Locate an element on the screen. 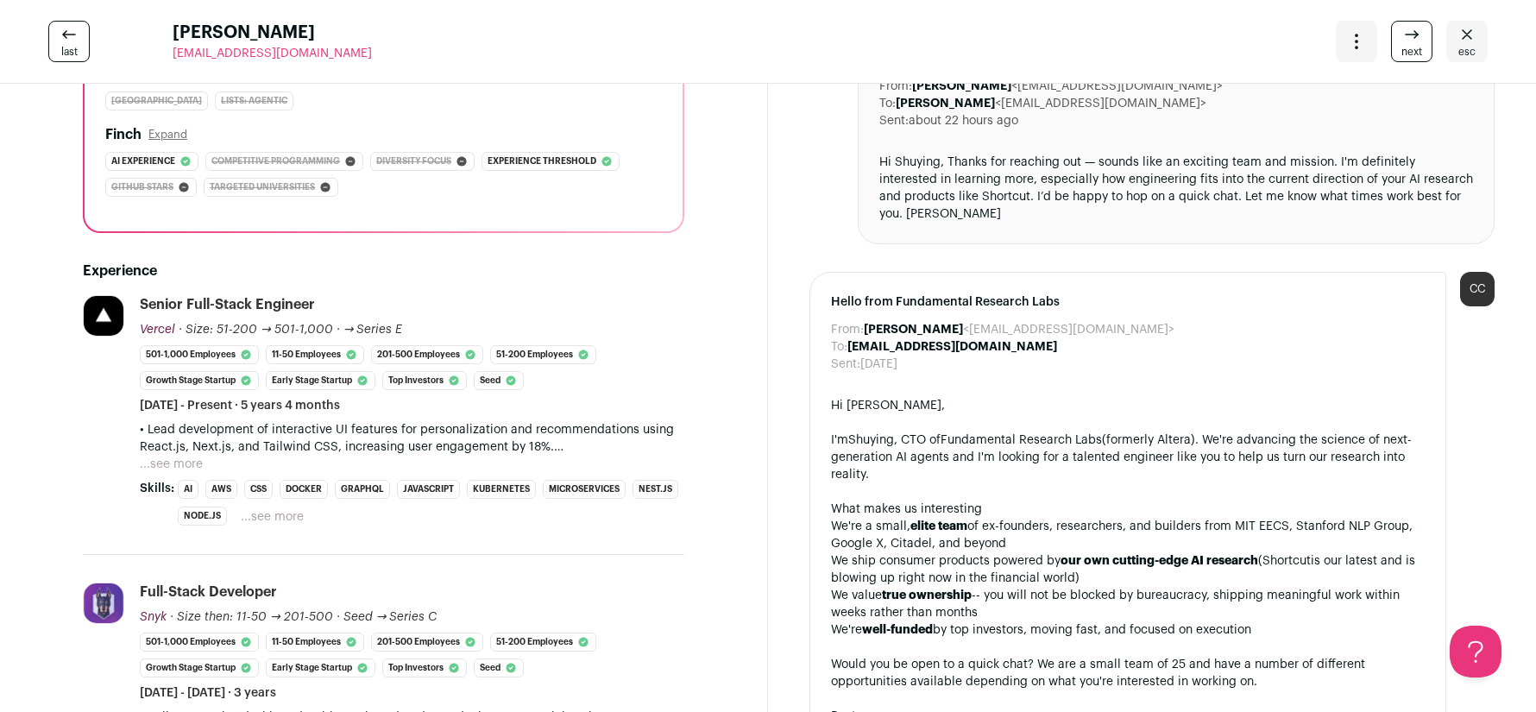  li: Nest.js is located at coordinates (655, 489).